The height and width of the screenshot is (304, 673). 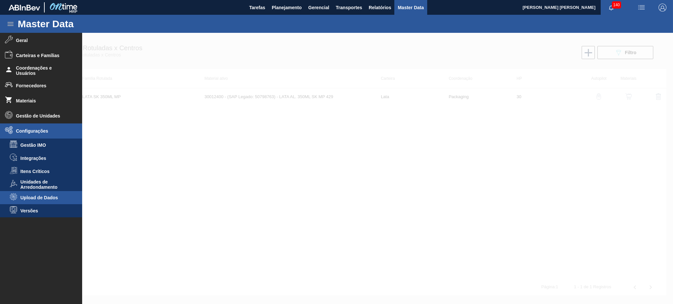 I want to click on span: Itens Críticos, so click(x=46, y=172).